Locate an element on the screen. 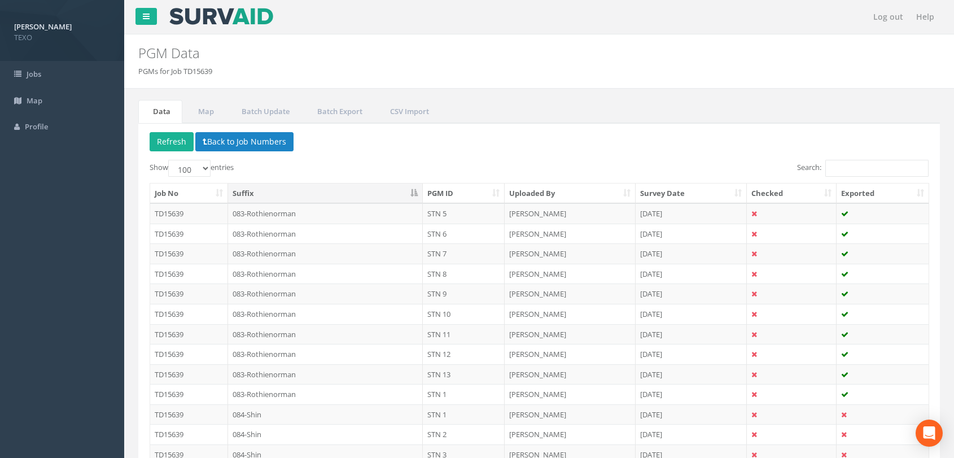  td: STN 8 is located at coordinates (463, 274).